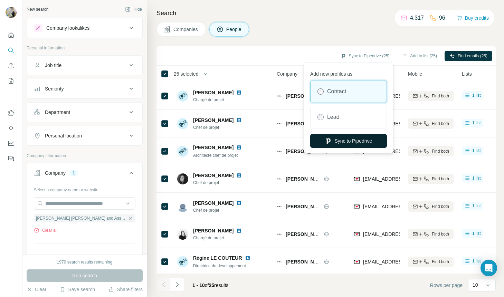  I want to click on span: Mobile, so click(415, 74).